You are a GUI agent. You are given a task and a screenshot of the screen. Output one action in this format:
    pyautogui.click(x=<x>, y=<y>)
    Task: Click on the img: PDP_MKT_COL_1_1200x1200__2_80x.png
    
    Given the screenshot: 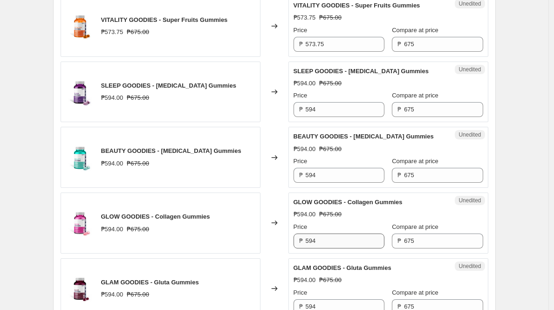 What is the action you would take?
    pyautogui.click(x=80, y=223)
    